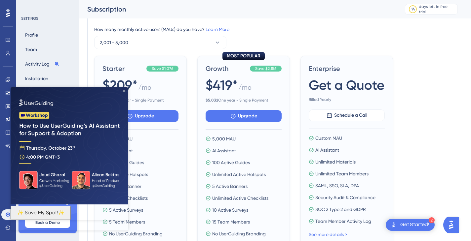 This screenshot has width=471, height=241. Describe the element at coordinates (230, 210) in the screenshot. I see `span: 10 Active Surveys` at that location.